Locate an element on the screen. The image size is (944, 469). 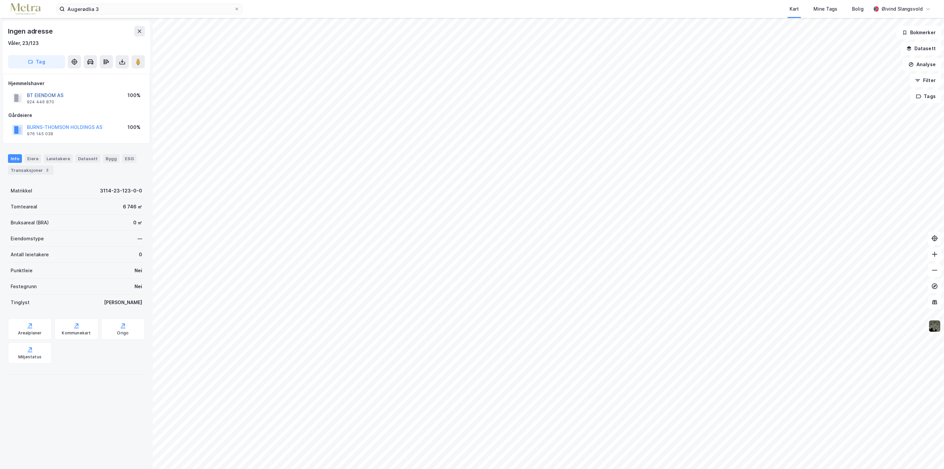
div: Transaksjoner is located at coordinates (31, 170).